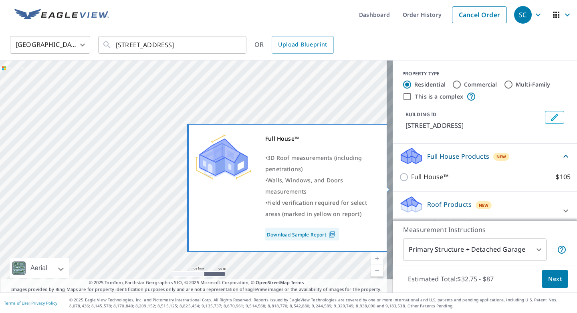  Describe the element at coordinates (297, 282) in the screenshot. I see `a: Terms` at that location.